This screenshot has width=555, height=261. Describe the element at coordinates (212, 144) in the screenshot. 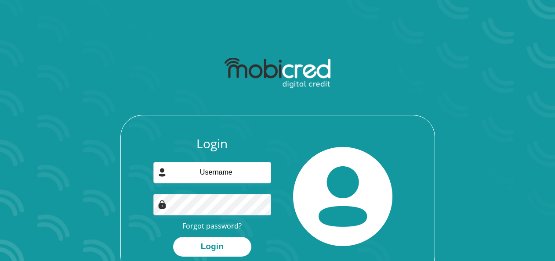

I see `h3: Login` at that location.